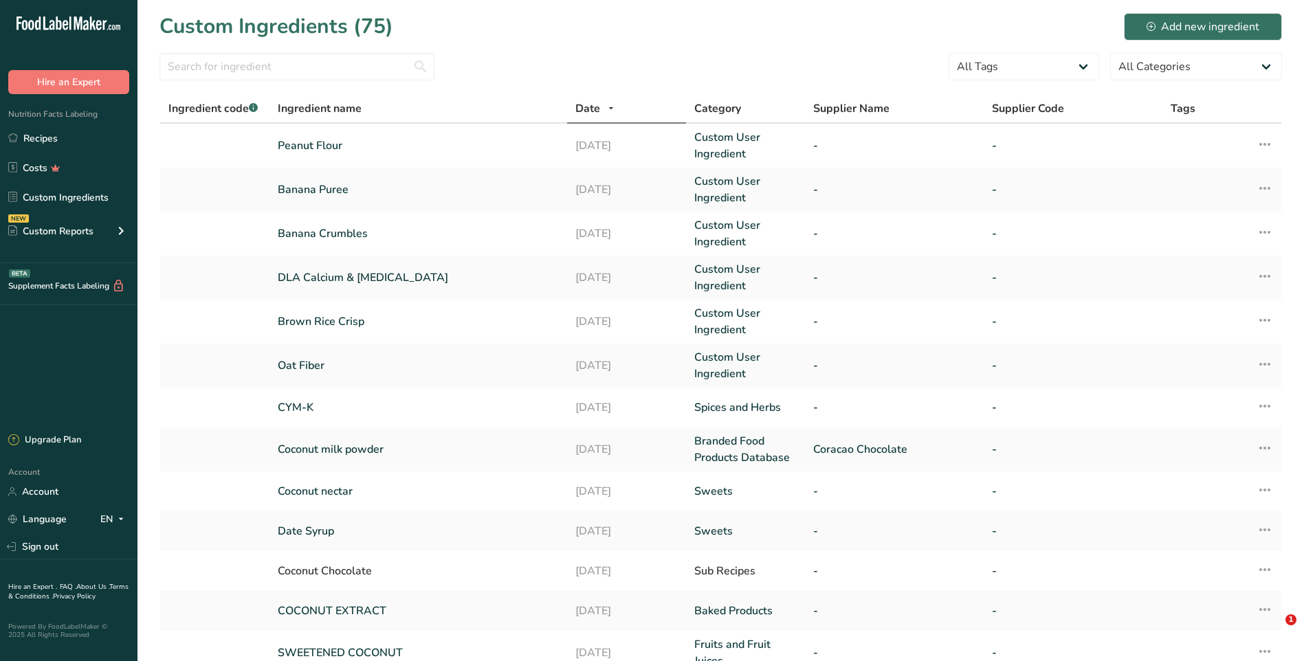 The image size is (1304, 661). Describe the element at coordinates (418, 571) in the screenshot. I see `div: Coconut Chocolate` at that location.